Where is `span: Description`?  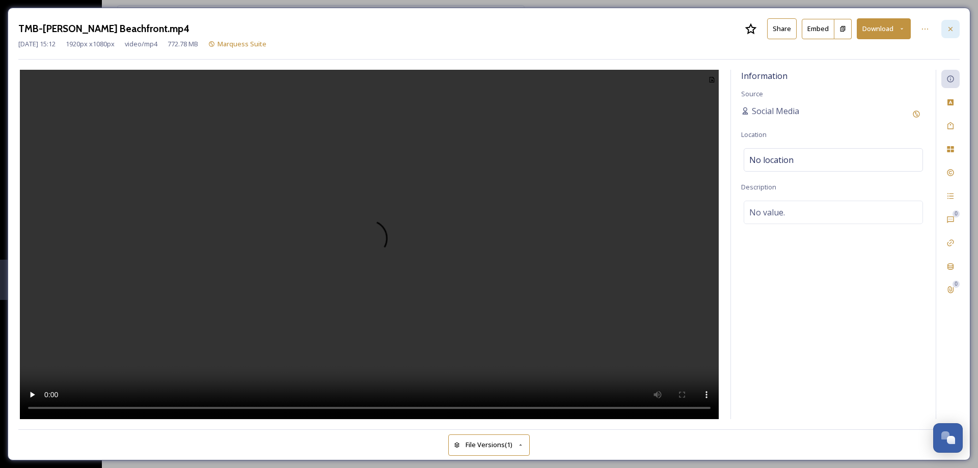 span: Description is located at coordinates (758, 187).